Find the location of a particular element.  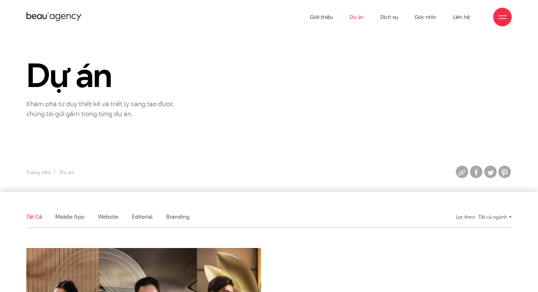

h1: Dự án is located at coordinates (102, 75).